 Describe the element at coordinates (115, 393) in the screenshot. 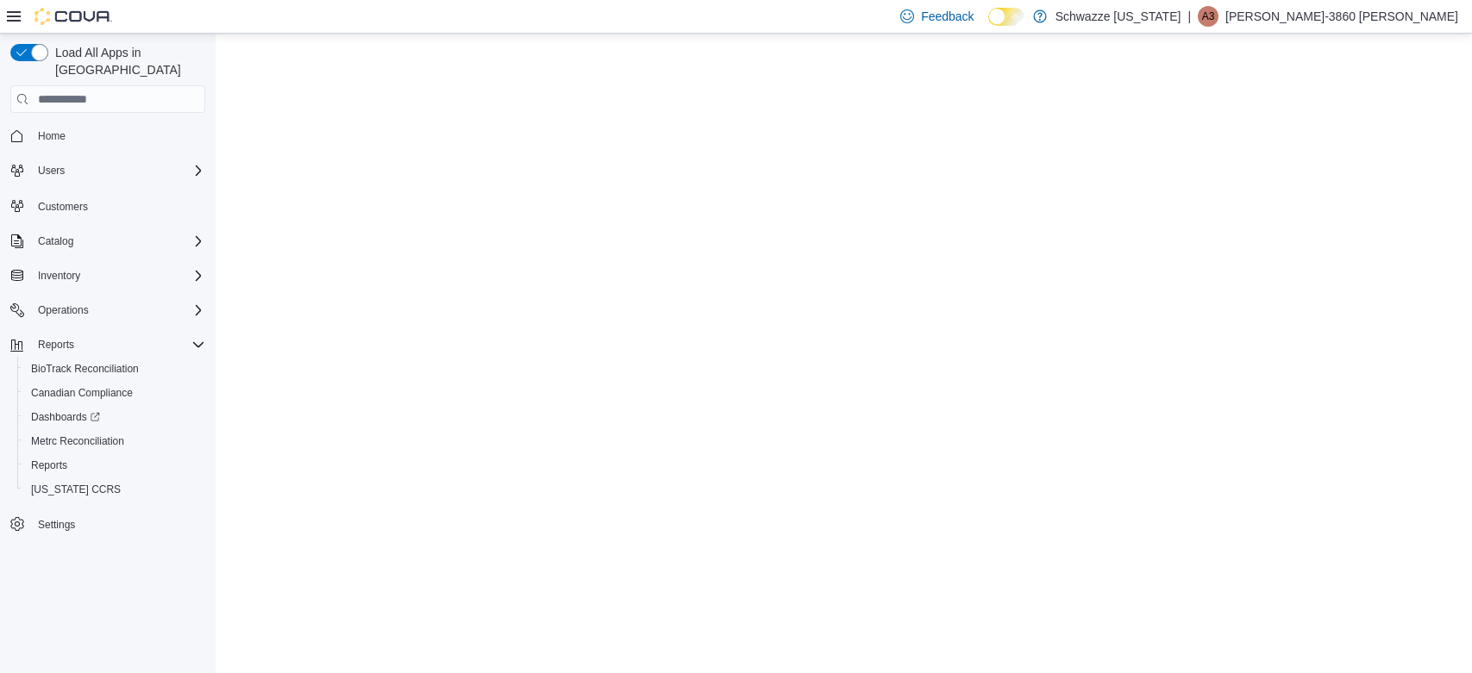

I see `button: Canadian Compliance` at that location.